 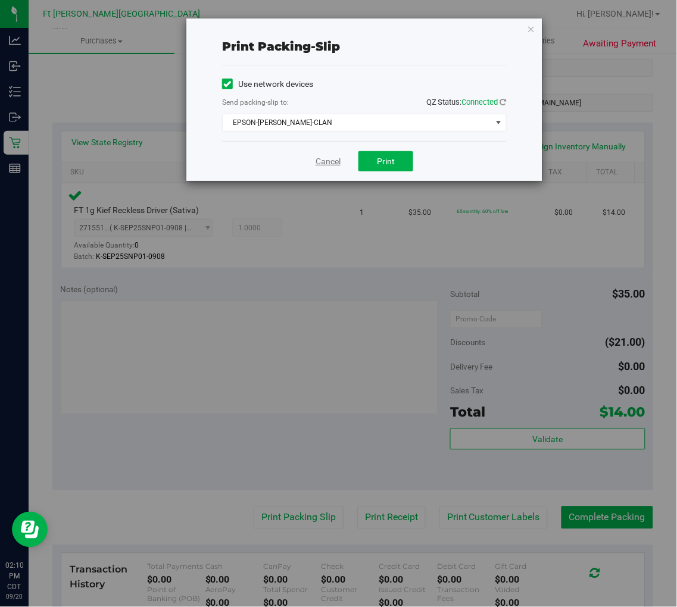 What do you see at coordinates (281, 46) in the screenshot?
I see `span: Print packing-slip` at bounding box center [281, 46].